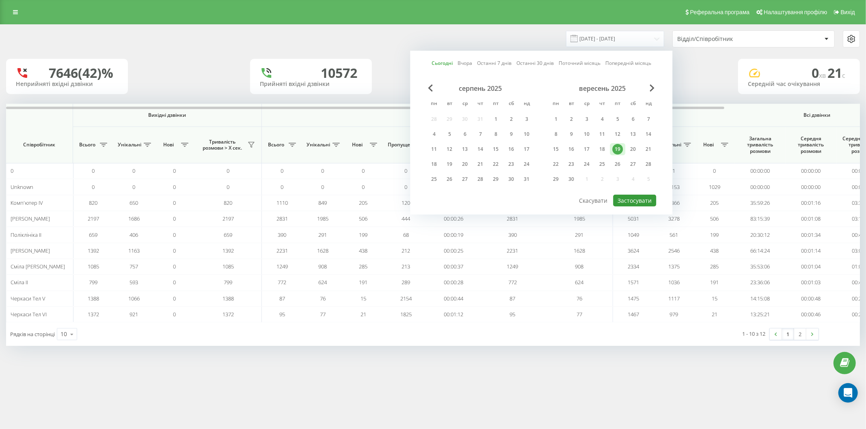 This screenshot has height=429, width=866. I want to click on span: 659, so click(93, 235).